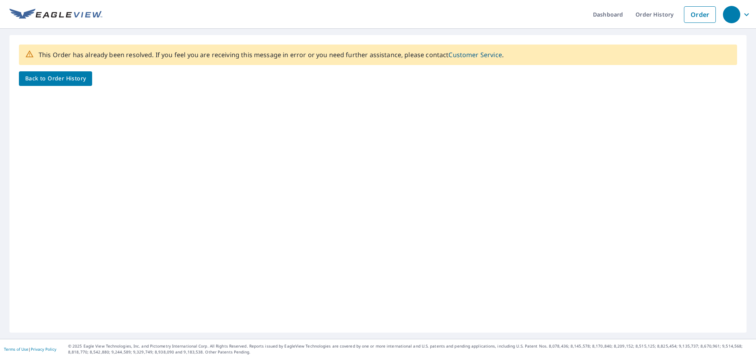 This screenshot has width=756, height=359. I want to click on img: EV Logo, so click(56, 15).